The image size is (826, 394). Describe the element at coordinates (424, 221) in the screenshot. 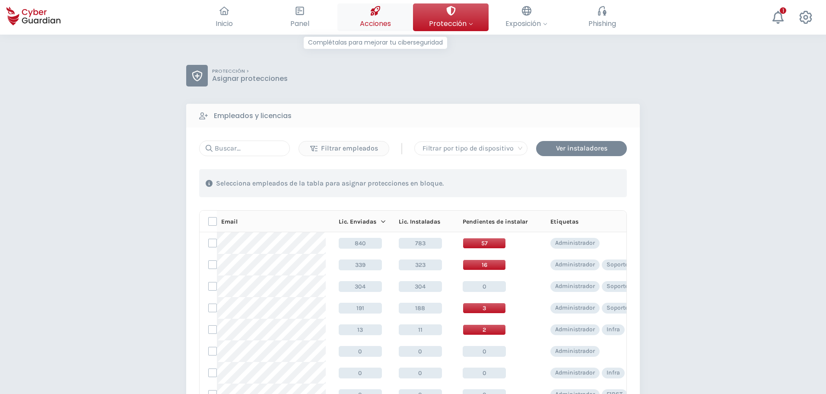

I see `div: Lic. Instaladas` at that location.